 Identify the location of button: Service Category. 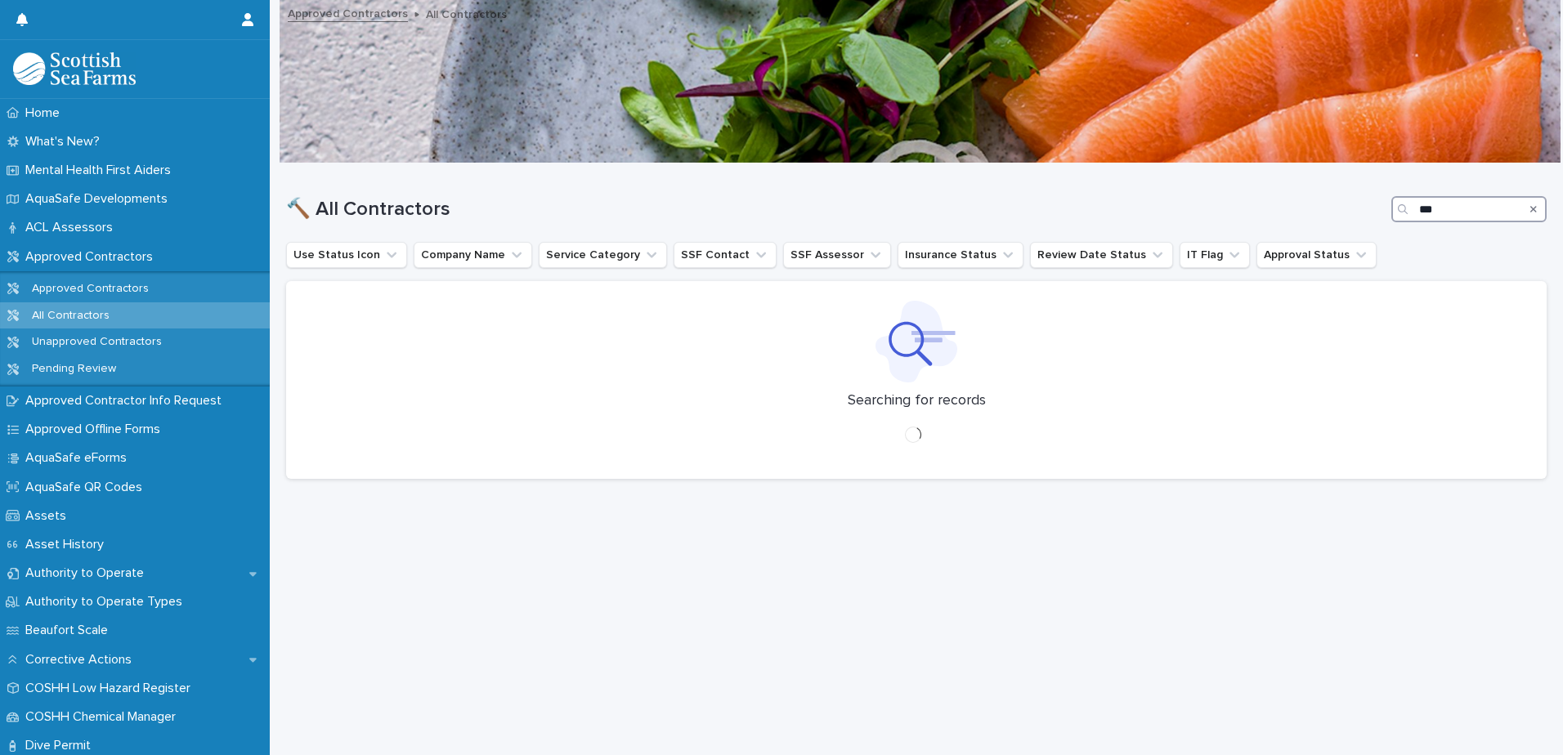
(602, 255).